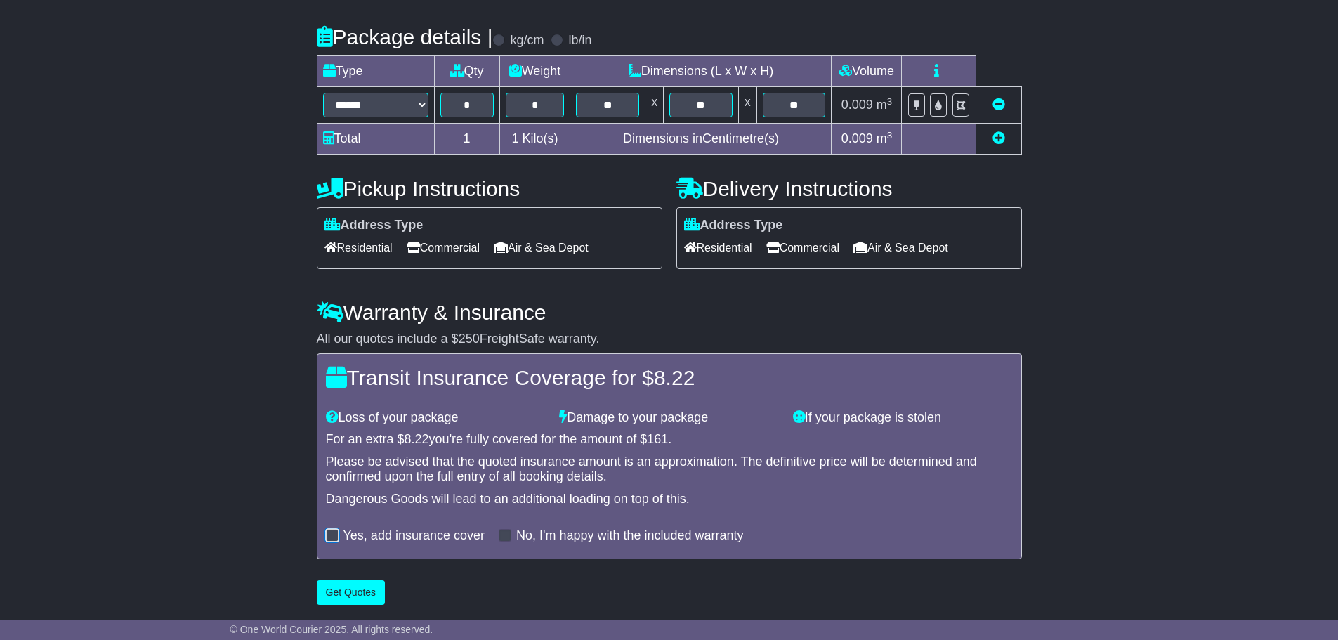 The height and width of the screenshot is (640, 1338). Describe the element at coordinates (535, 139) in the screenshot. I see `td: Kilo(s)` at that location.